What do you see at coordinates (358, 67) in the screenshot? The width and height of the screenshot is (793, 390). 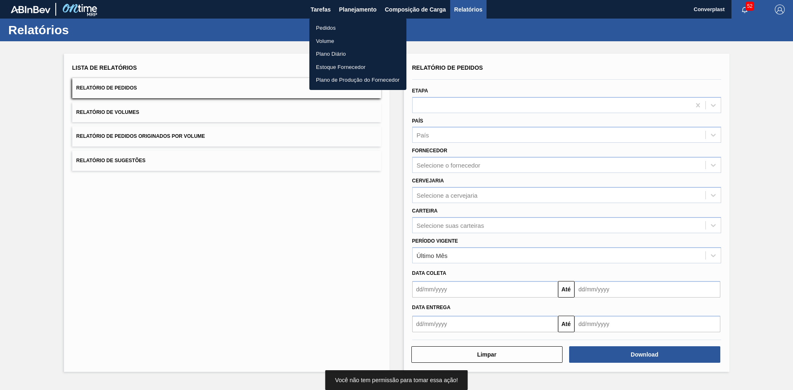 I see `a: Estoque Fornecedor` at bounding box center [358, 67].